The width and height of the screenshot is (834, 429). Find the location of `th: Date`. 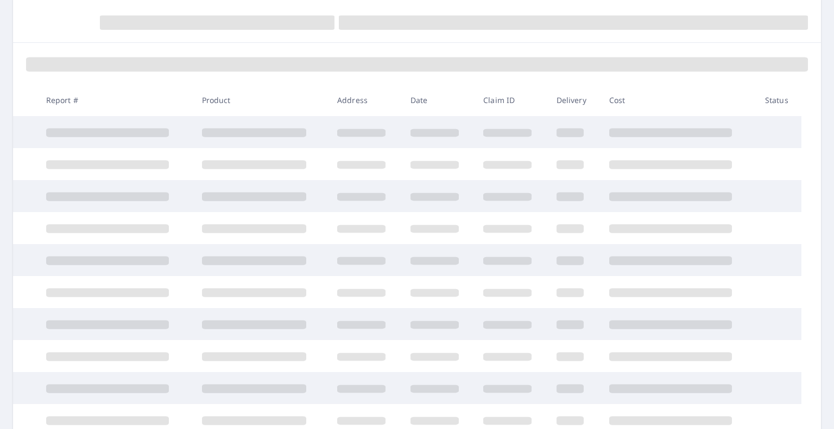

th: Date is located at coordinates (438, 100).